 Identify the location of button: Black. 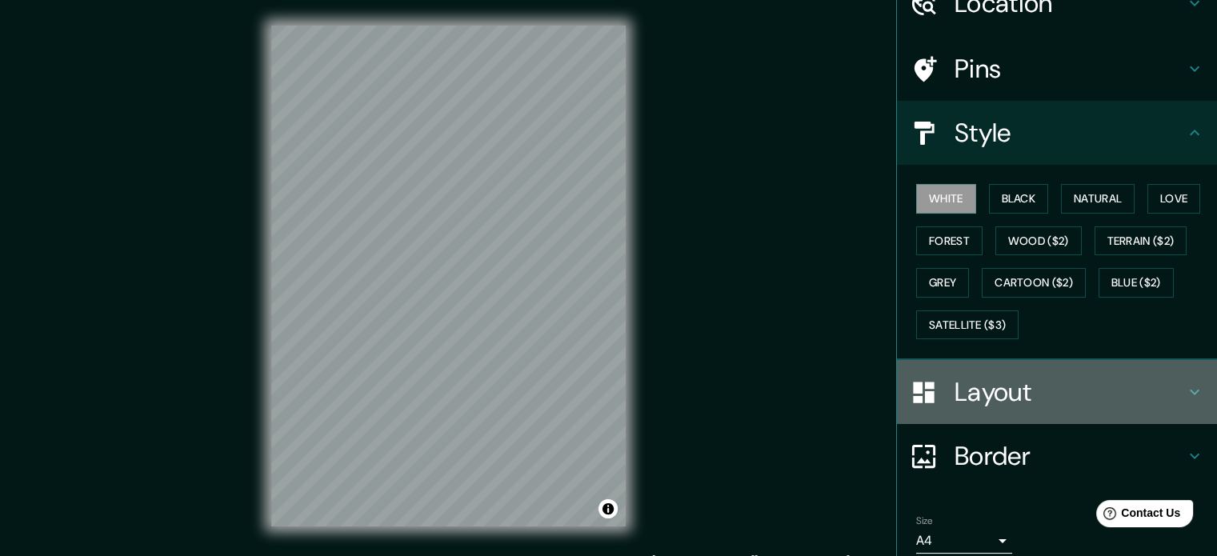
(1019, 198).